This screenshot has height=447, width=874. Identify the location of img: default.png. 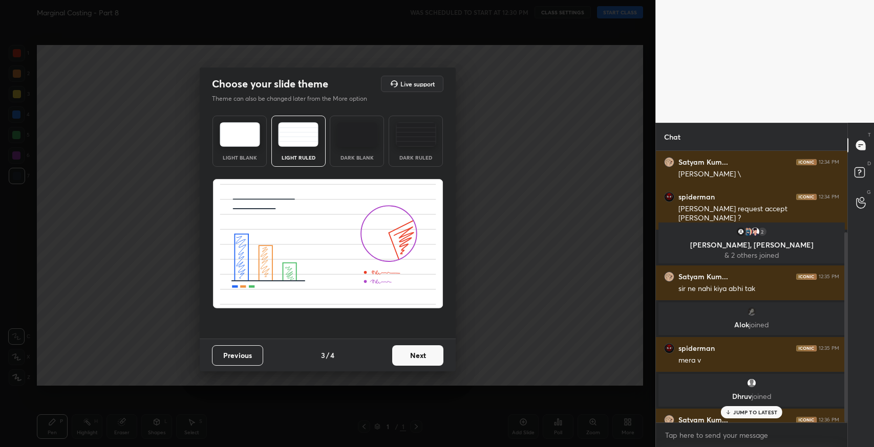
(751, 383).